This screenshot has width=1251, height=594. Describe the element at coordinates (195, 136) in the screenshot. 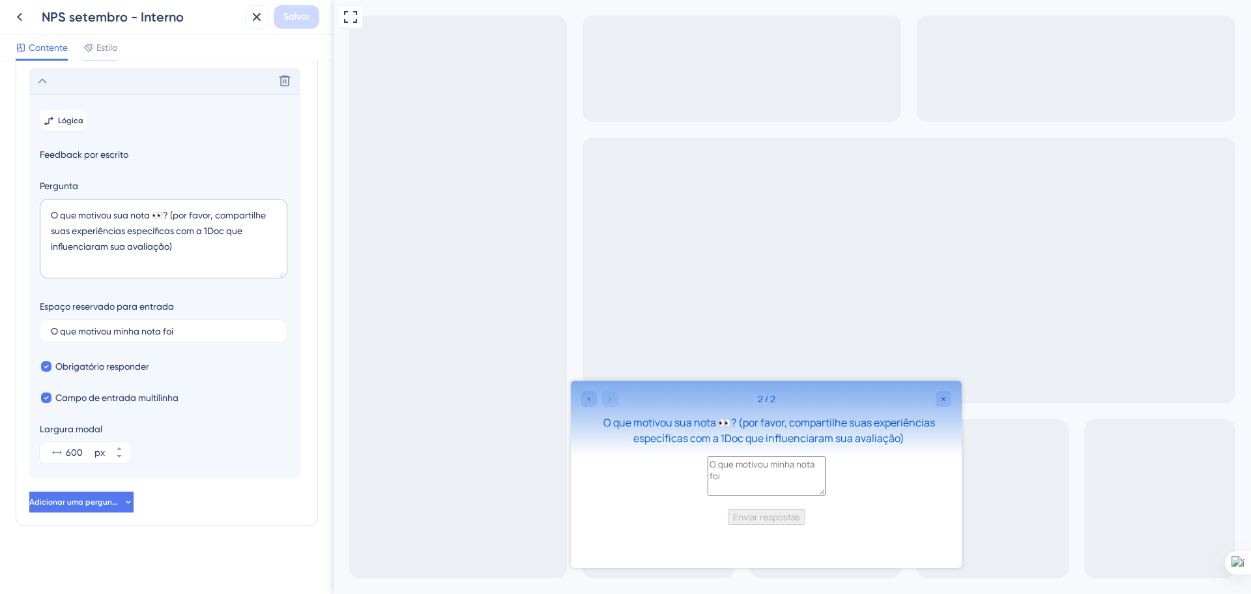

I see `button: Submit survey` at that location.